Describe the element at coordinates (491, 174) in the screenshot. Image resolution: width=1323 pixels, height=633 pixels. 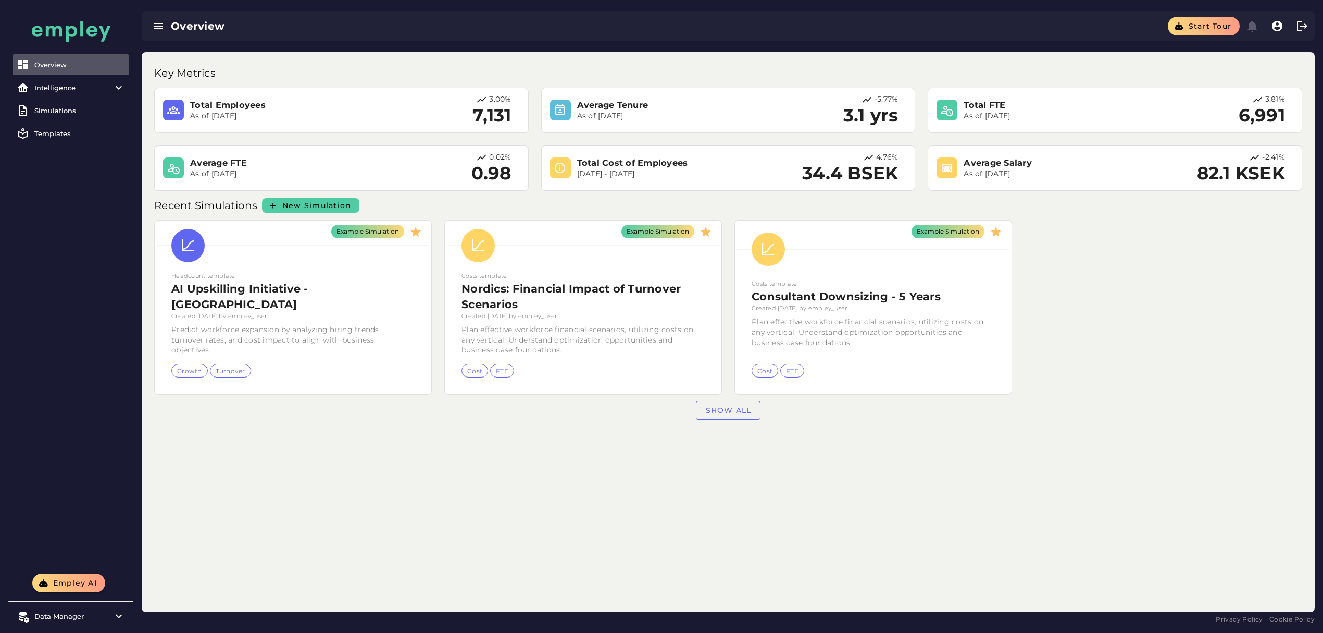
I see `h2: 0.98` at that location.